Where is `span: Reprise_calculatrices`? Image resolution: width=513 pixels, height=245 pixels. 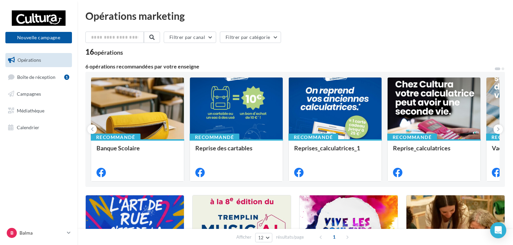 span: Reprise_calculatrices is located at coordinates (421, 148).